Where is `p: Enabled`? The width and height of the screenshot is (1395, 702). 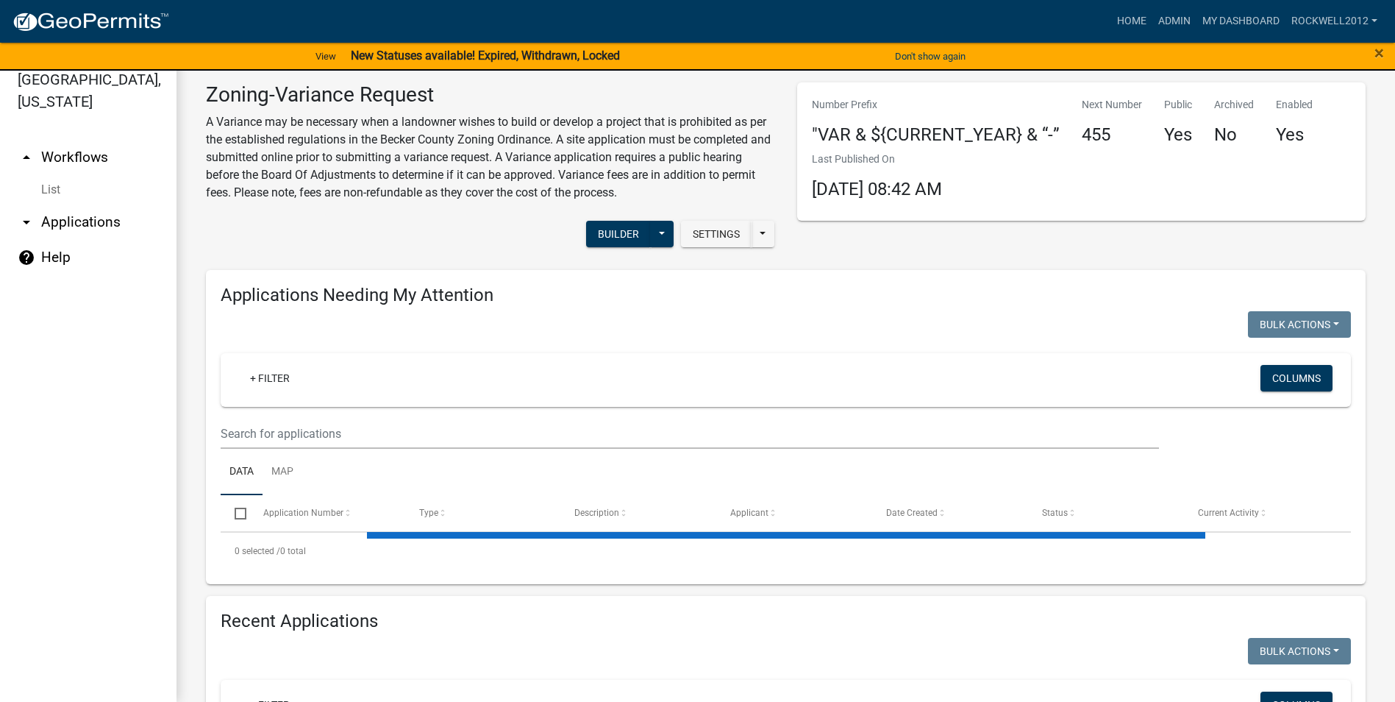
p: Enabled is located at coordinates (1294, 104).